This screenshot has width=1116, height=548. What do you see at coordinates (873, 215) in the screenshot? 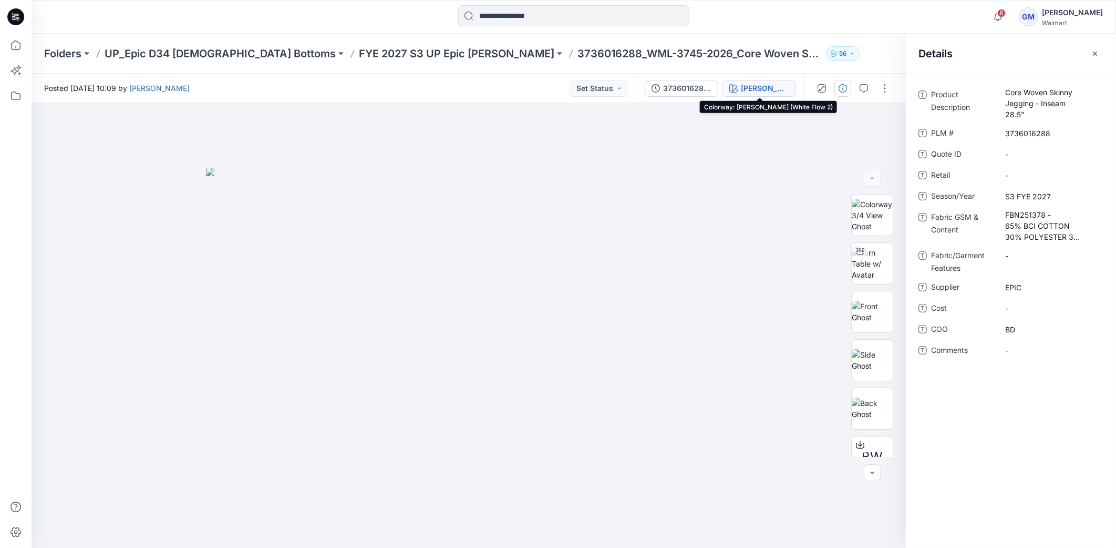
I see `img: Colorway 3/4 View Ghost` at bounding box center [873, 215].